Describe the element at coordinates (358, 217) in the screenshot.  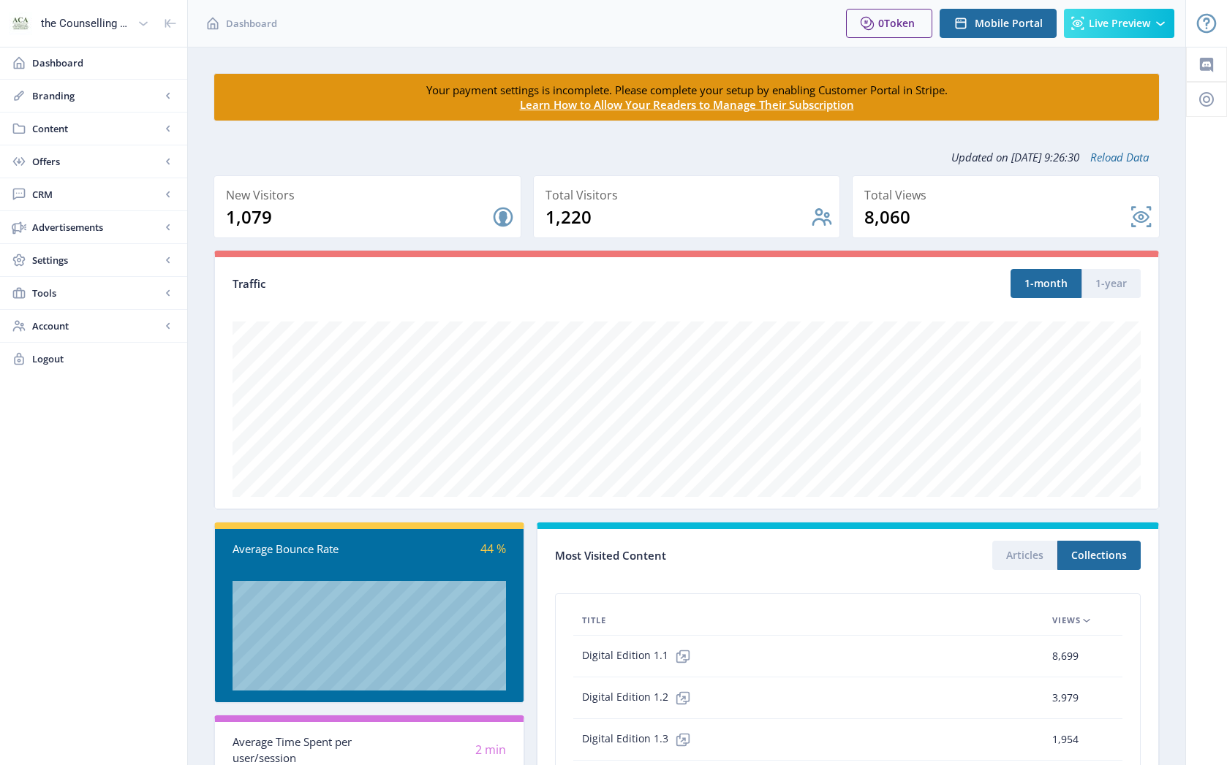
I see `div: 1,079` at that location.